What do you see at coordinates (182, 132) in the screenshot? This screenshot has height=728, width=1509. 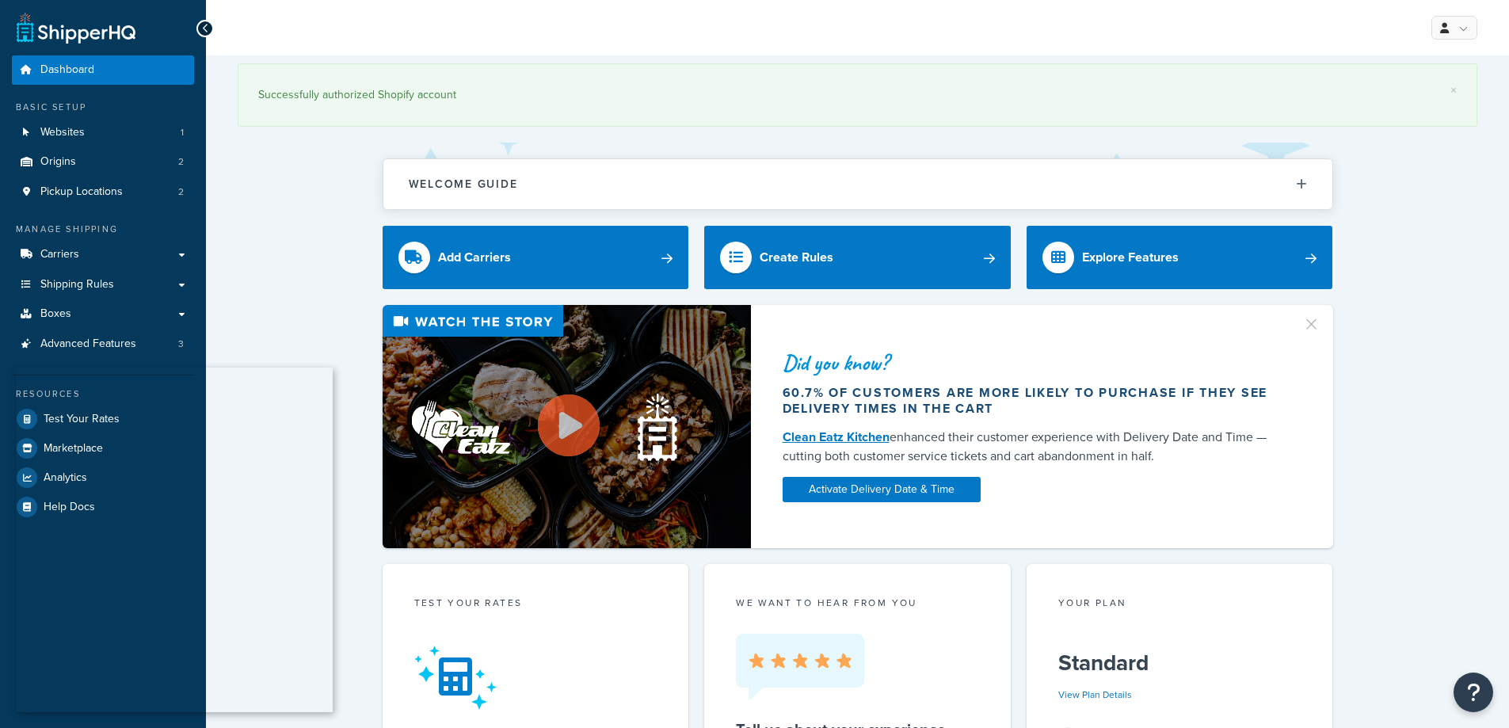 I see `span: 1` at bounding box center [182, 132].